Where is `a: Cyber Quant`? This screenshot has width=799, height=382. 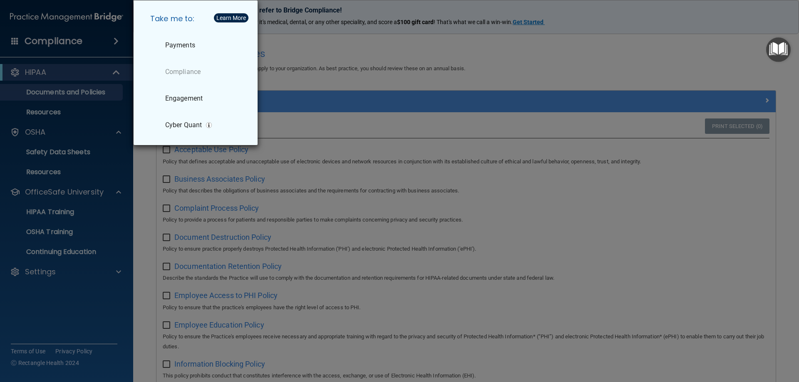
a: Cyber Quant is located at coordinates (197, 125).